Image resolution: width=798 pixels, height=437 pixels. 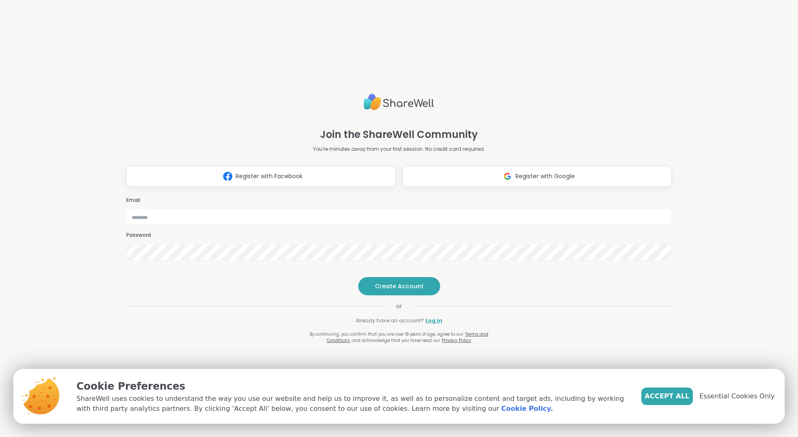 I want to click on span: By continuing, you confirm that you are over 18 years of age, agree to our, so click(x=387, y=334).